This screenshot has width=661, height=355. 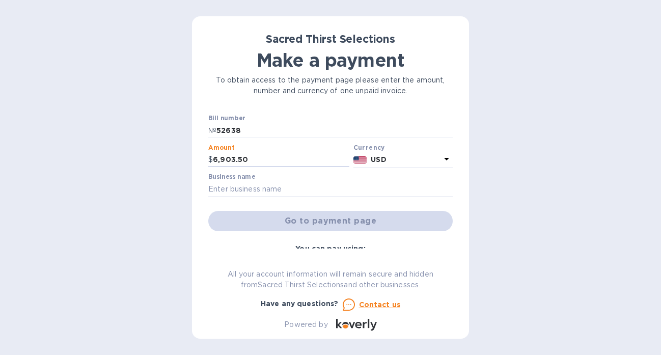 What do you see at coordinates (331, 39) in the screenshot?
I see `b: Sacred Thirst Selections` at bounding box center [331, 39].